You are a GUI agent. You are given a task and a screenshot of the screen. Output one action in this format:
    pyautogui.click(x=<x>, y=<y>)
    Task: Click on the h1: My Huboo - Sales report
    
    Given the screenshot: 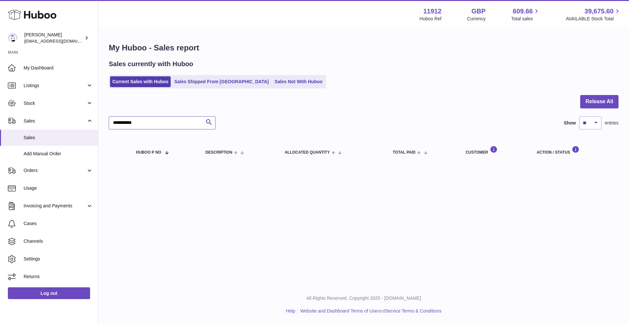 What is the action you would take?
    pyautogui.click(x=364, y=48)
    